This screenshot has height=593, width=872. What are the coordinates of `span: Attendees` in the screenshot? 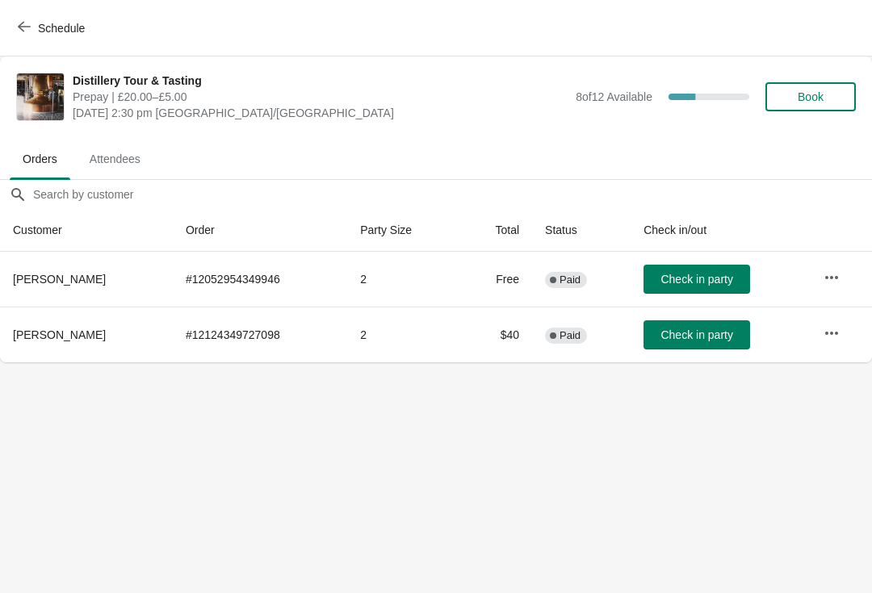 It's located at (115, 159).